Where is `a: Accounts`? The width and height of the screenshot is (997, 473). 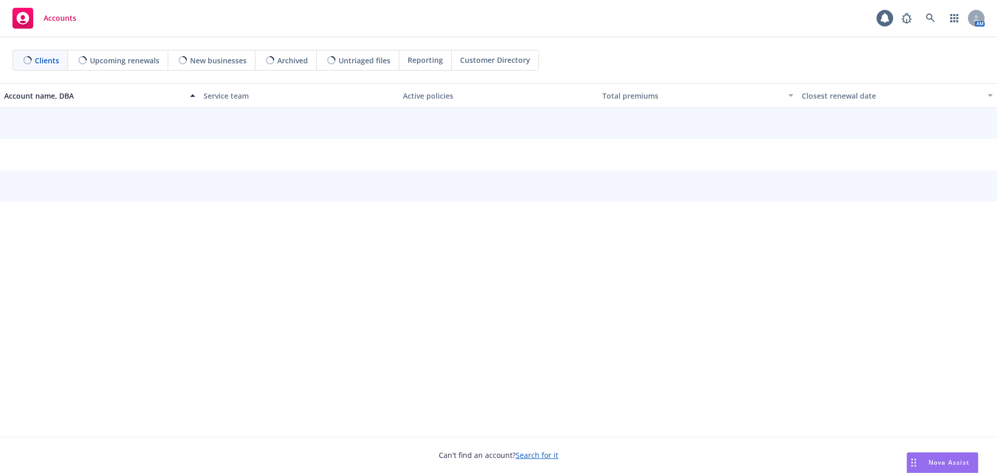 a: Accounts is located at coordinates (44, 18).